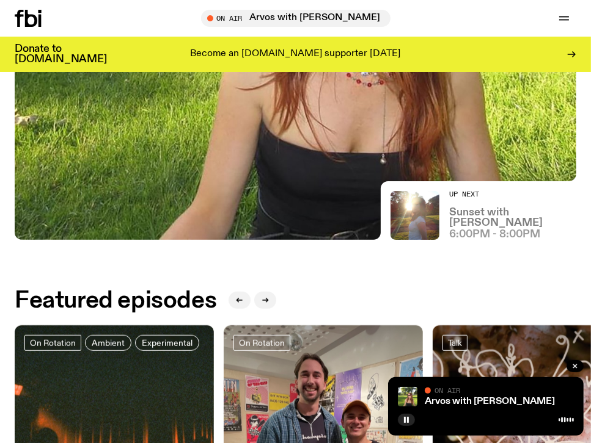 The width and height of the screenshot is (591, 443). Describe the element at coordinates (108, 343) in the screenshot. I see `span: Ambient` at that location.